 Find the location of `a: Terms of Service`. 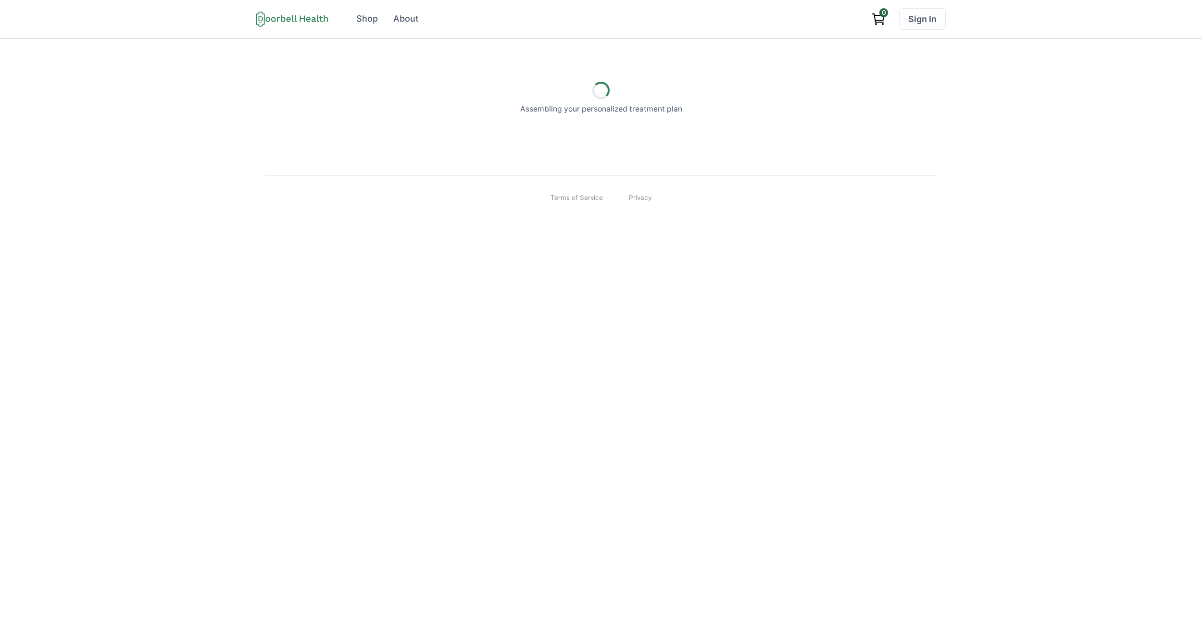

a: Terms of Service is located at coordinates (577, 198).